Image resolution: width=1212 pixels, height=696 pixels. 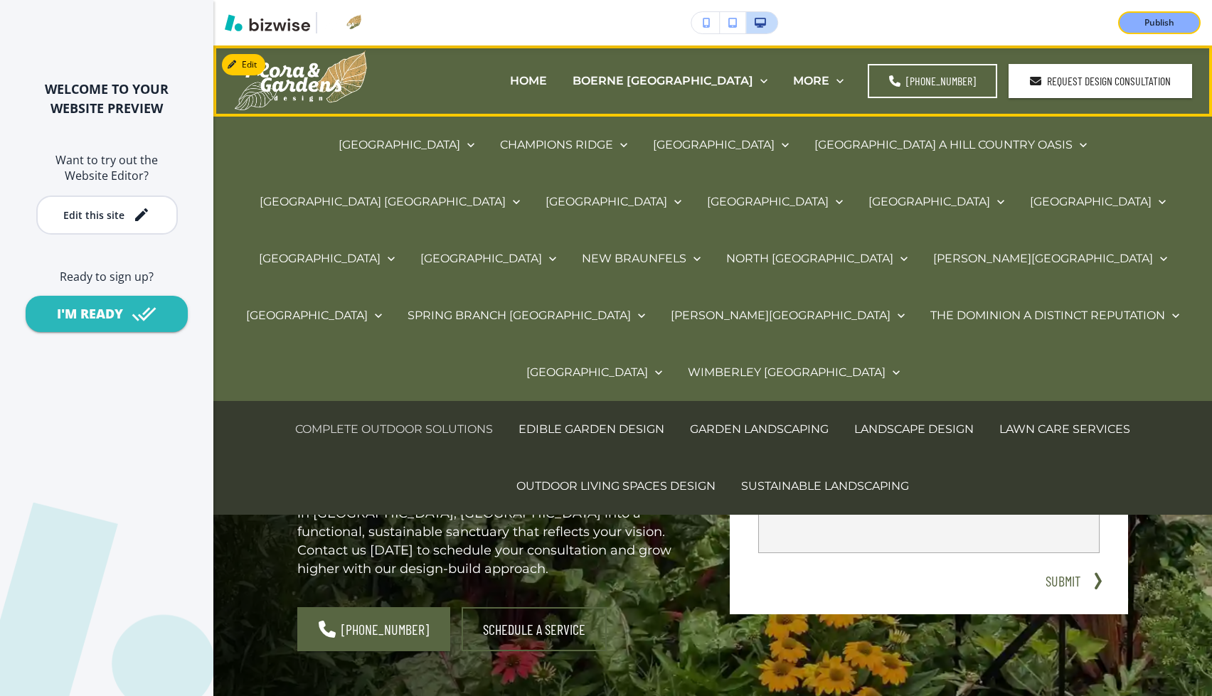 I want to click on p: MORE, so click(x=811, y=80).